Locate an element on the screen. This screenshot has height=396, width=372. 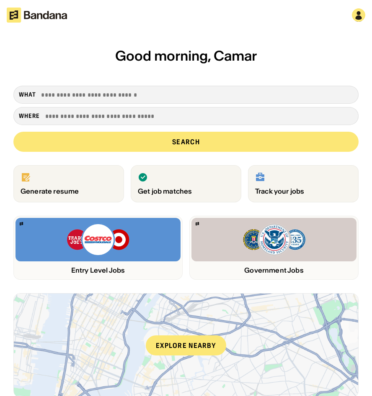
div: Where is located at coordinates (29, 116).